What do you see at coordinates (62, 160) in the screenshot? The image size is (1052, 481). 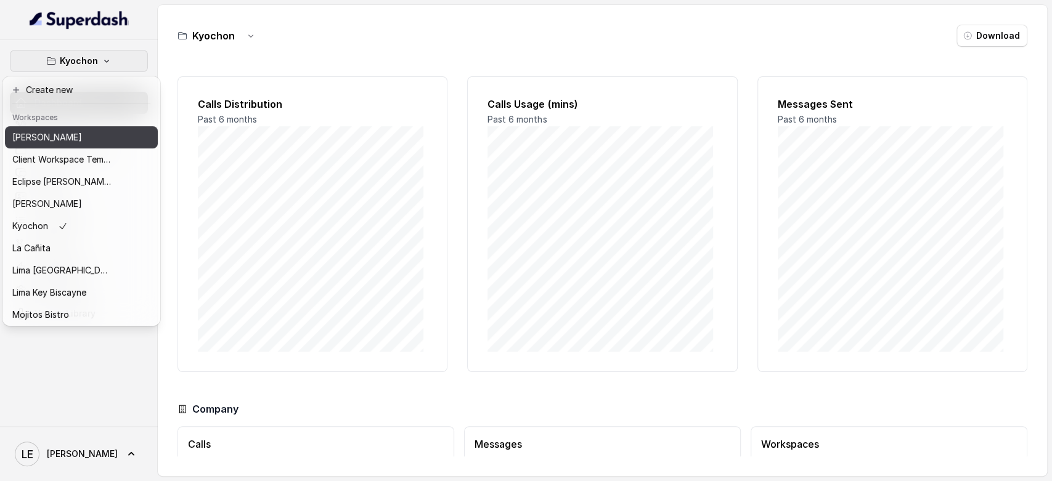 I see `p: Client Workspace Template` at bounding box center [62, 160].